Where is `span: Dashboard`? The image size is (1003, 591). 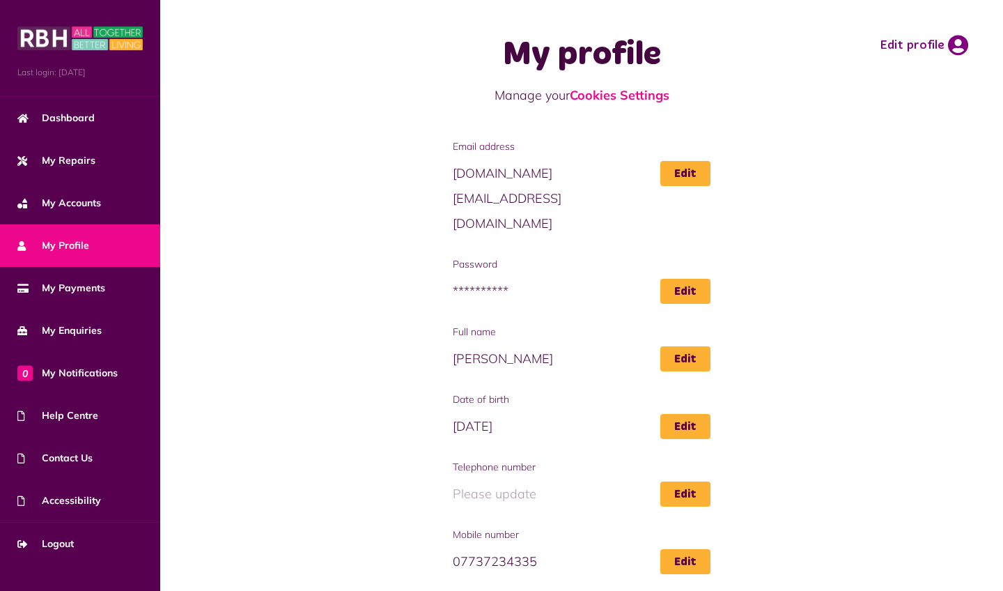 span: Dashboard is located at coordinates (56, 118).